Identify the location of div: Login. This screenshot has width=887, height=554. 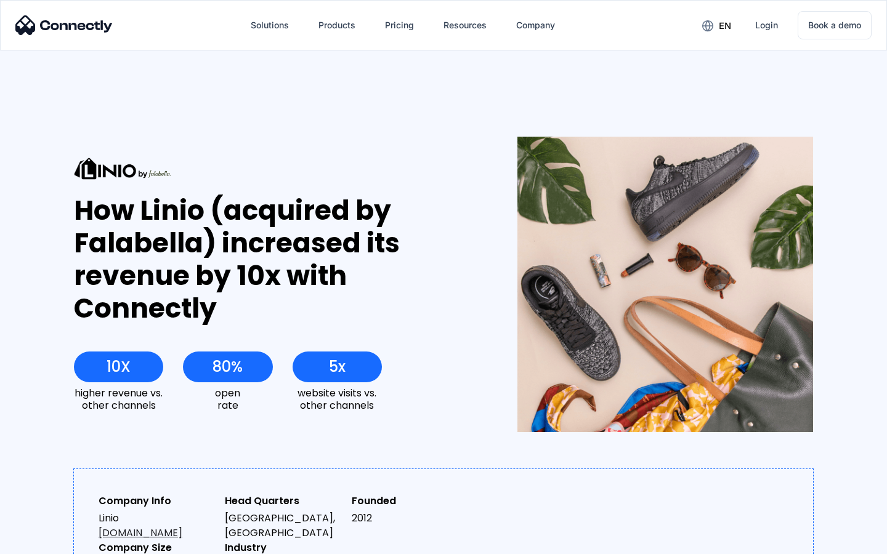
(766, 25).